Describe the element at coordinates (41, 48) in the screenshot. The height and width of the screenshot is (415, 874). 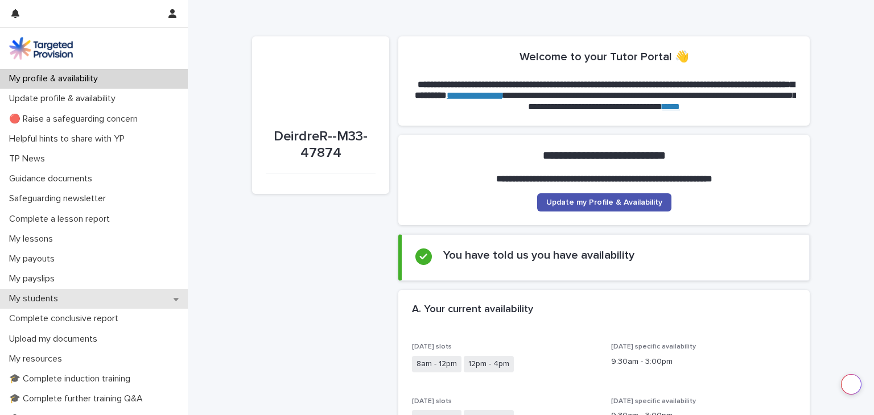
I see `img: M5nRWzHhSzIhMunXDL62` at that location.